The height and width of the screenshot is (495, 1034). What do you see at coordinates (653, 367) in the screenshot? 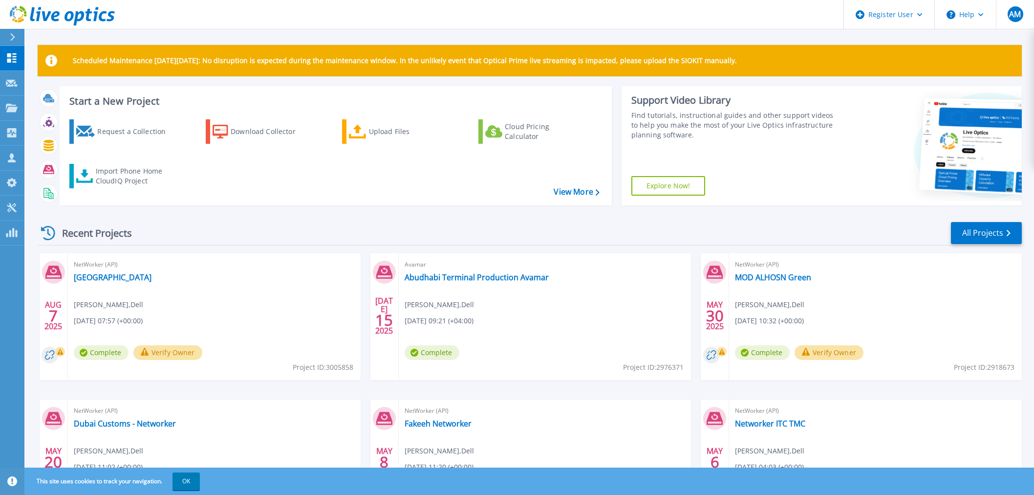
I see `span: Project ID: 2976371` at bounding box center [653, 367].